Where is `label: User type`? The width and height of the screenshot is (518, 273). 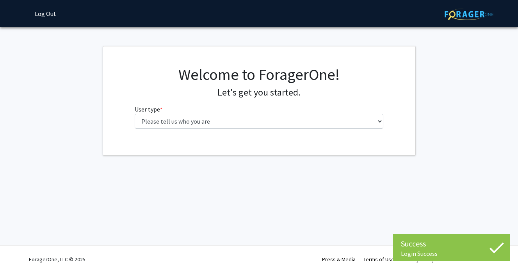 label: User type is located at coordinates (148, 109).